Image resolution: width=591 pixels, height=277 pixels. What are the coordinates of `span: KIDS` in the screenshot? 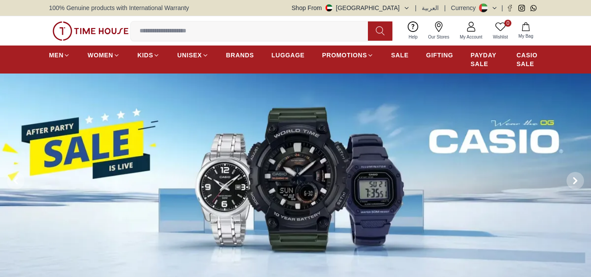 It's located at (145, 55).